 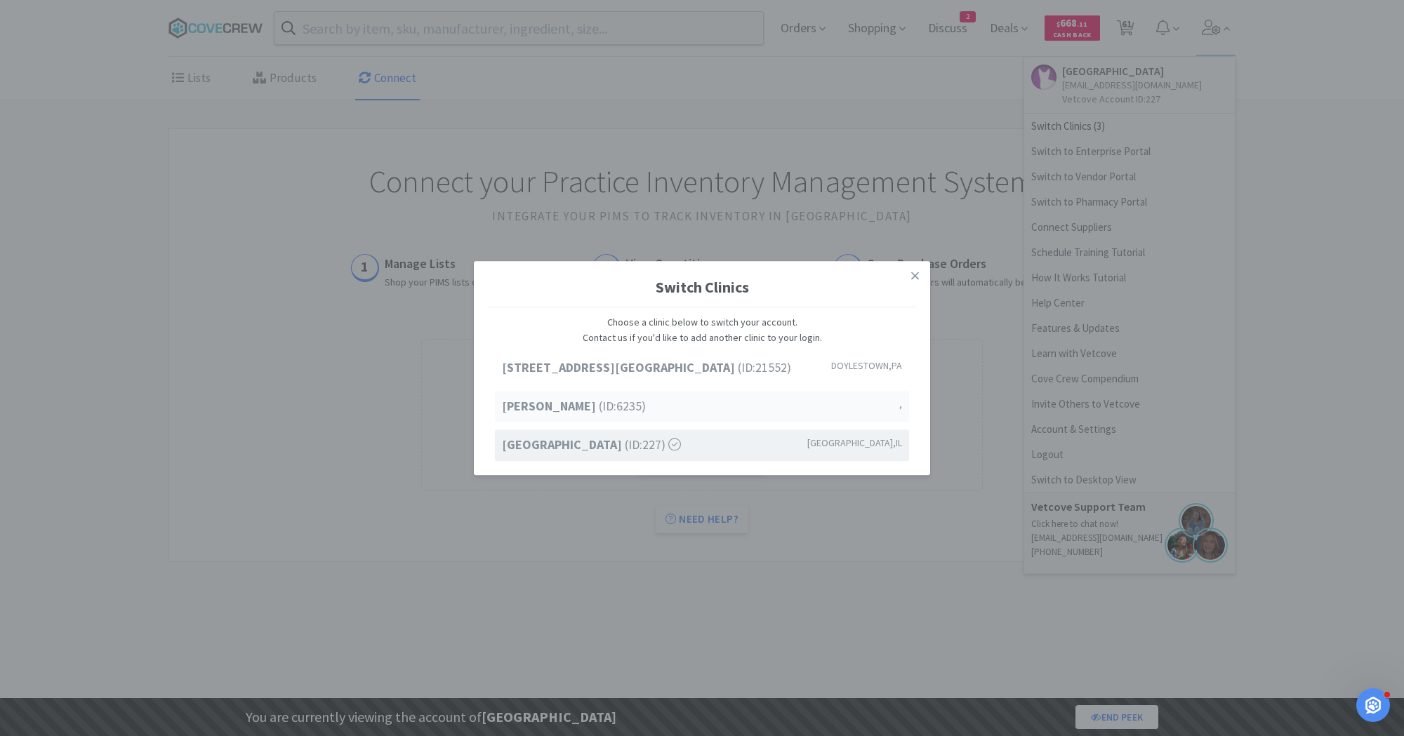 What do you see at coordinates (866, 366) in the screenshot?
I see `span: DOYLESTOWN , PA` at bounding box center [866, 366].